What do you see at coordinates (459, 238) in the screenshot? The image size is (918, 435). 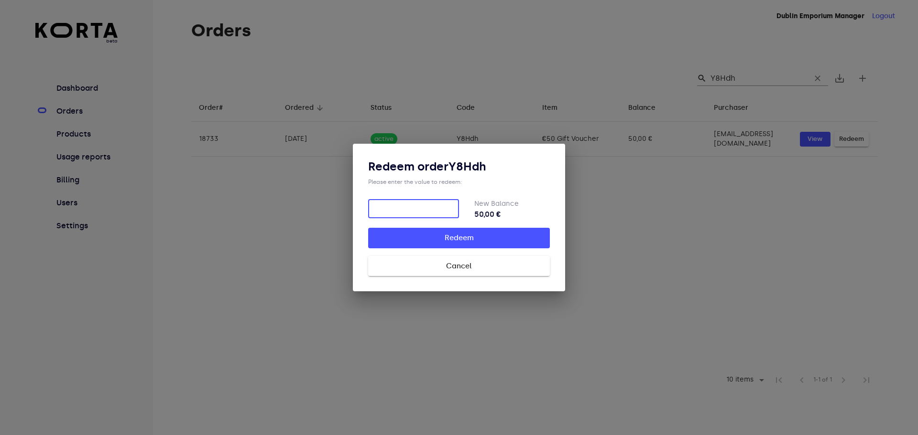 I see `span: Redeem` at bounding box center [459, 238].